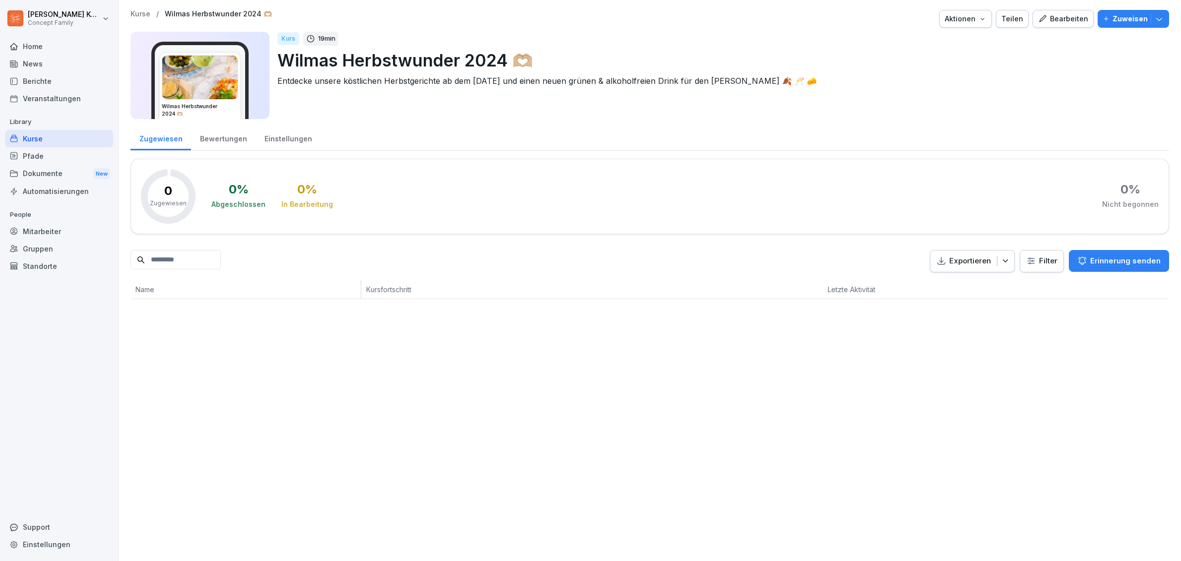 The image size is (1181, 561). I want to click on a: Automatisierungen, so click(59, 191).